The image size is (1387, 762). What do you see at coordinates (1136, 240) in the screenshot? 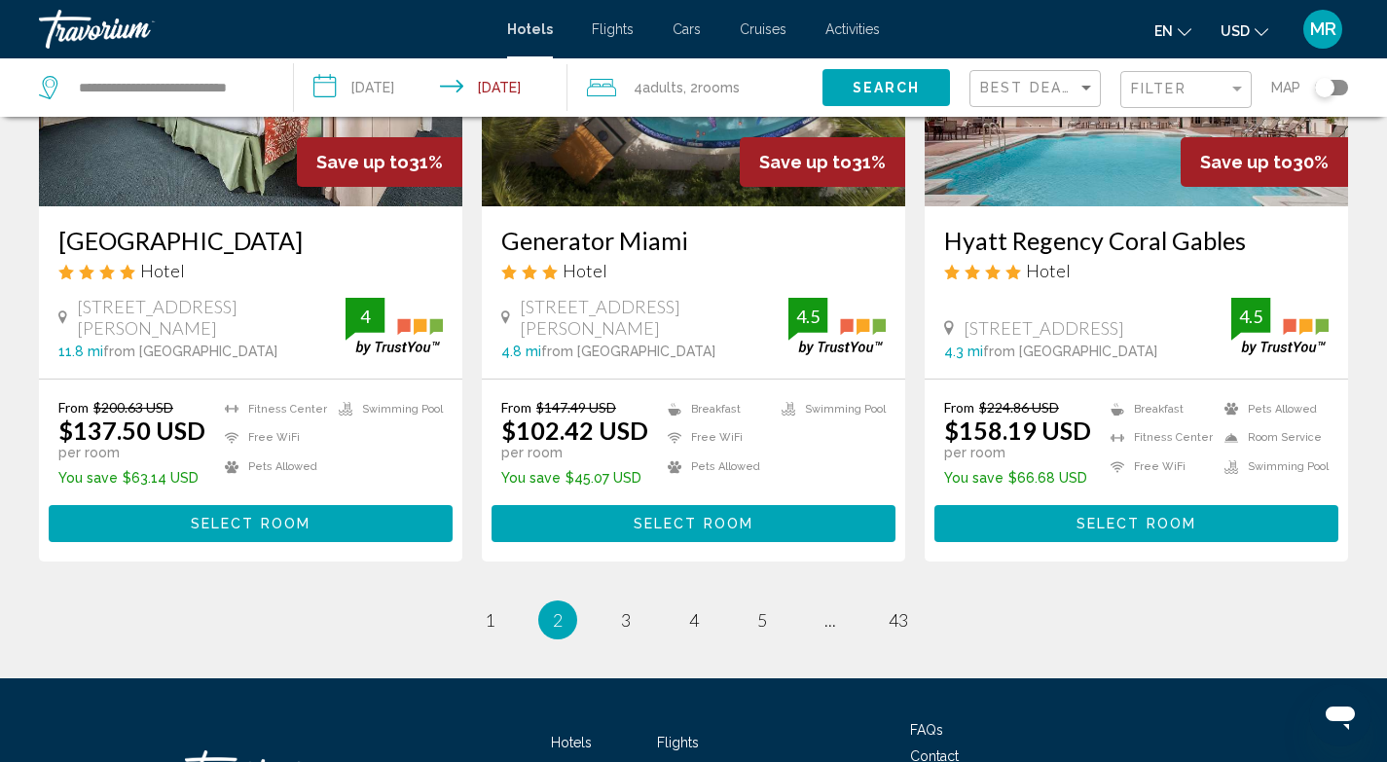
I see `h3: Hyatt Regency Coral Gables` at bounding box center [1136, 240].